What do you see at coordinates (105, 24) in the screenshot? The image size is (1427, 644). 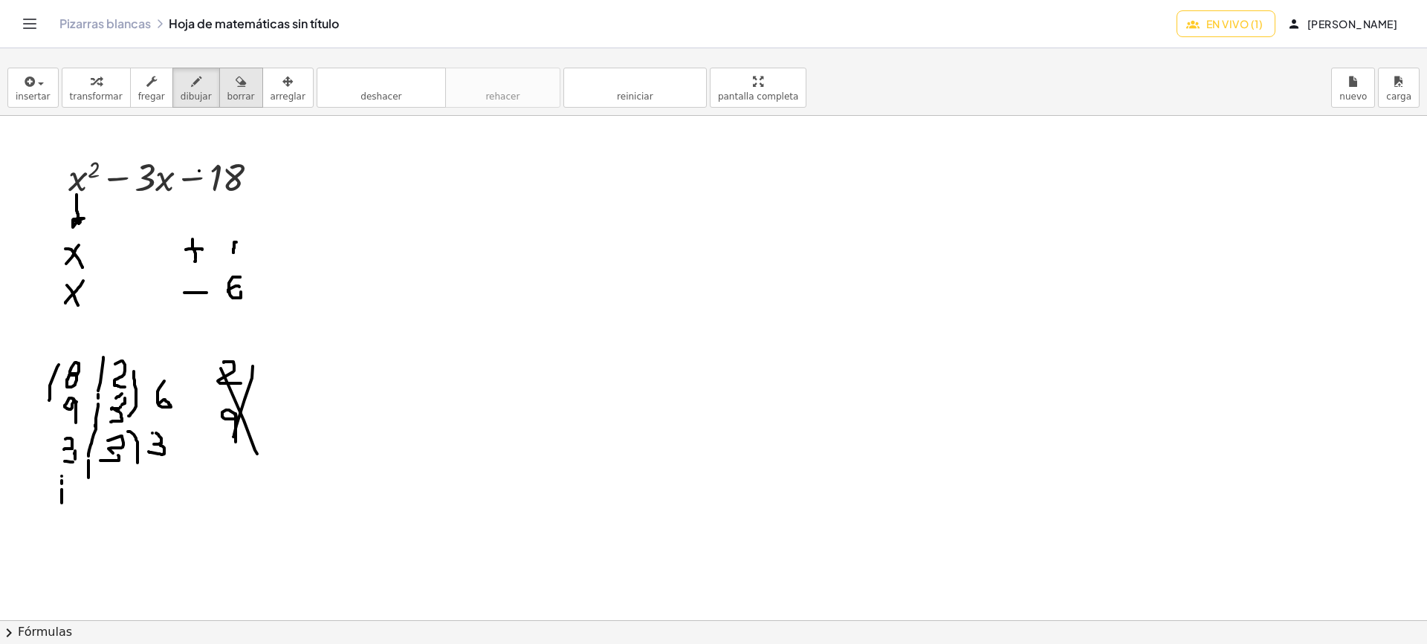 I see `a: Pizarras blancas` at bounding box center [105, 24].